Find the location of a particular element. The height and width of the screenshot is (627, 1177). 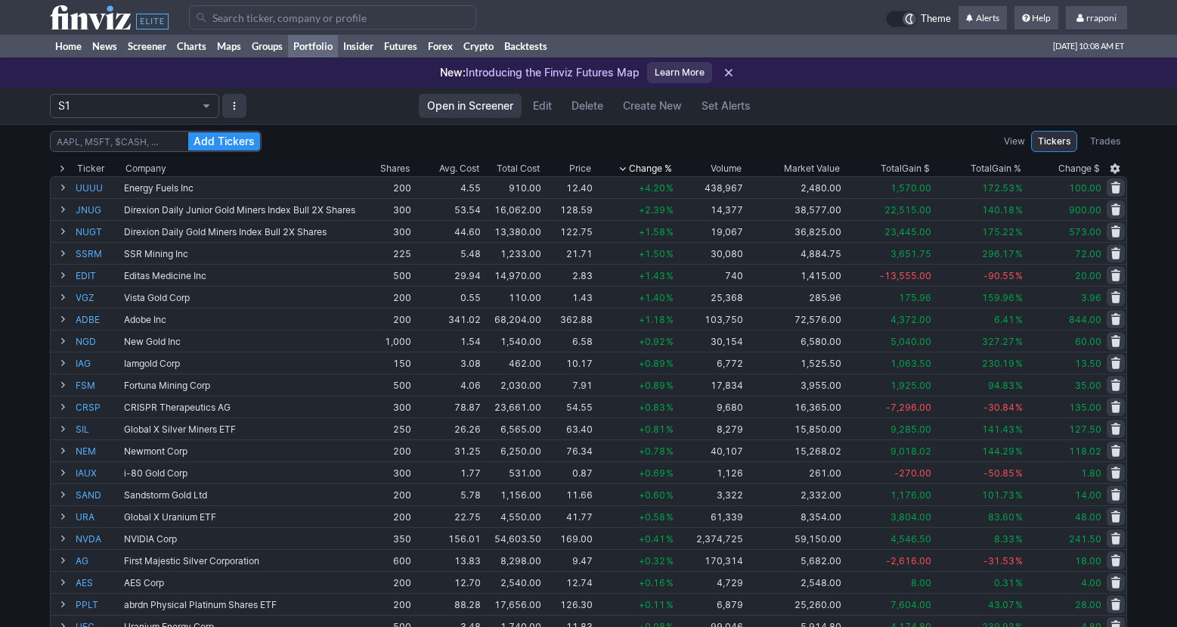

span: +1.50 is located at coordinates (651, 253).